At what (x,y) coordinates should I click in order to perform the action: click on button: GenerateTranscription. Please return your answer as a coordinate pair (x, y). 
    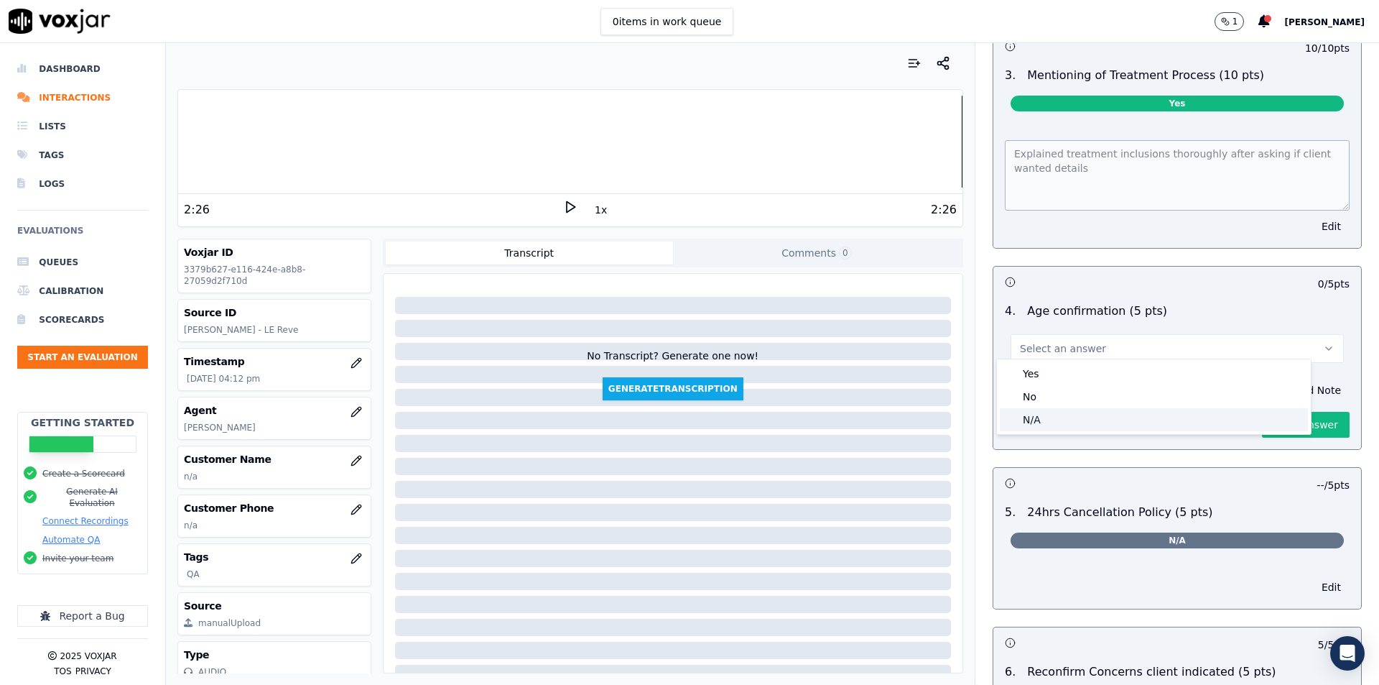
    Looking at the image, I should click on (673, 389).